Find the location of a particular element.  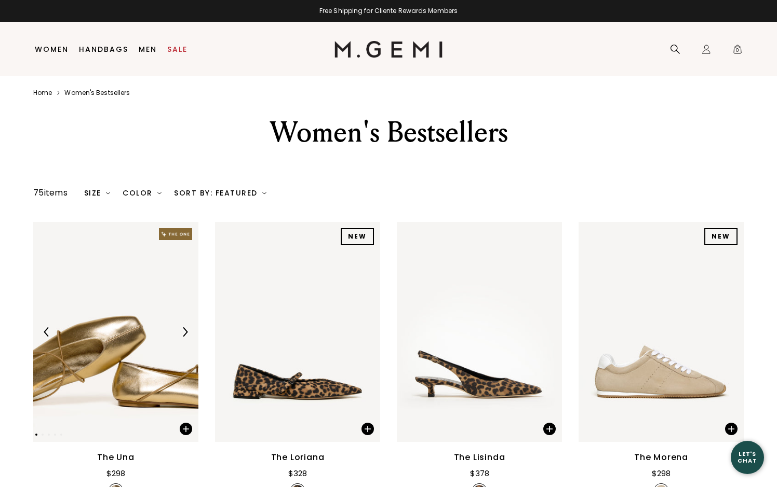

a: Sale is located at coordinates (177, 49).